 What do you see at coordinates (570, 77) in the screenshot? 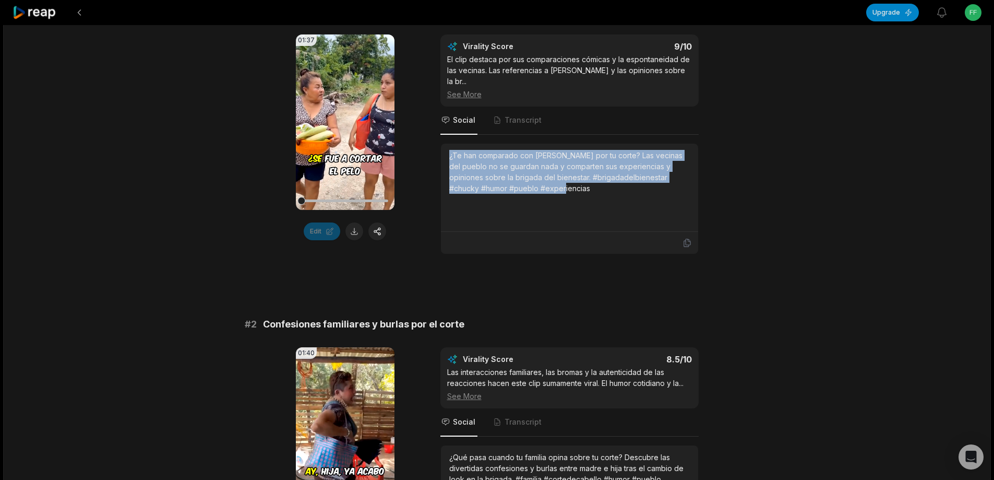
I see `div: El clip destaca por sus comparaciones cómicas y la espontaneidad de las vecinas. Las referencias ...` at bounding box center [570, 77].